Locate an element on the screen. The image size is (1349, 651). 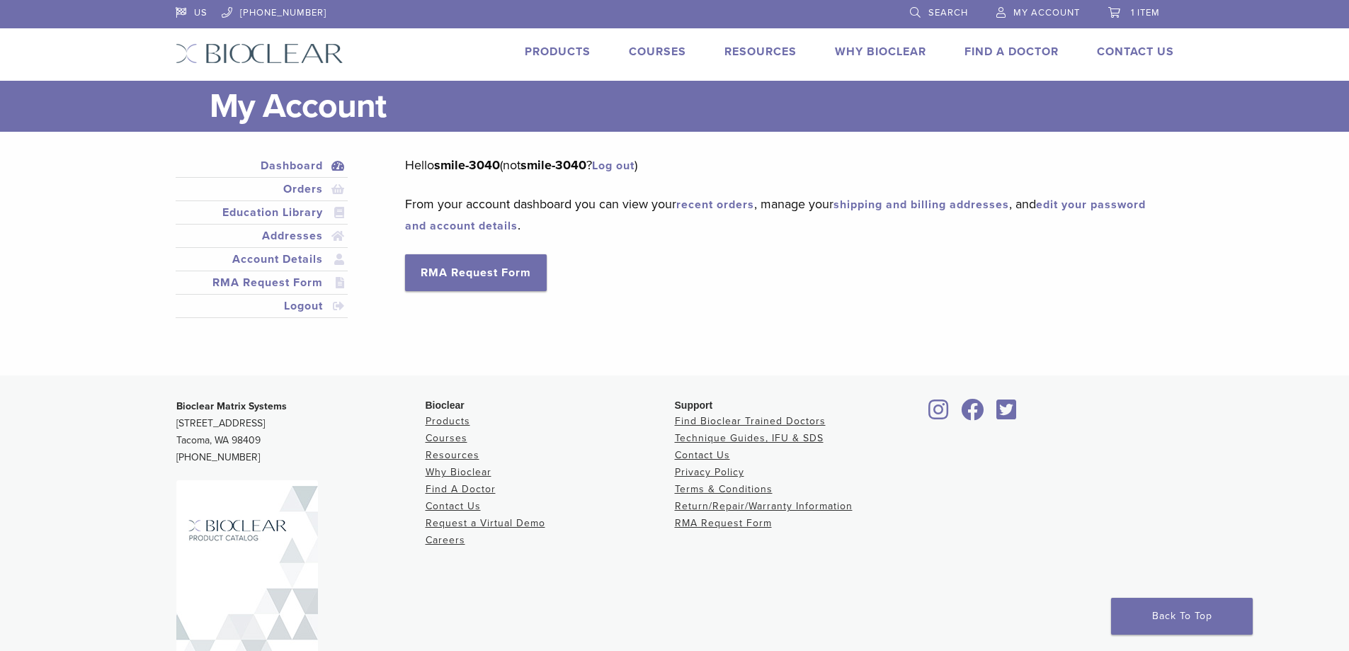
a: Return/Repair/Warranty Information is located at coordinates (763, 506).